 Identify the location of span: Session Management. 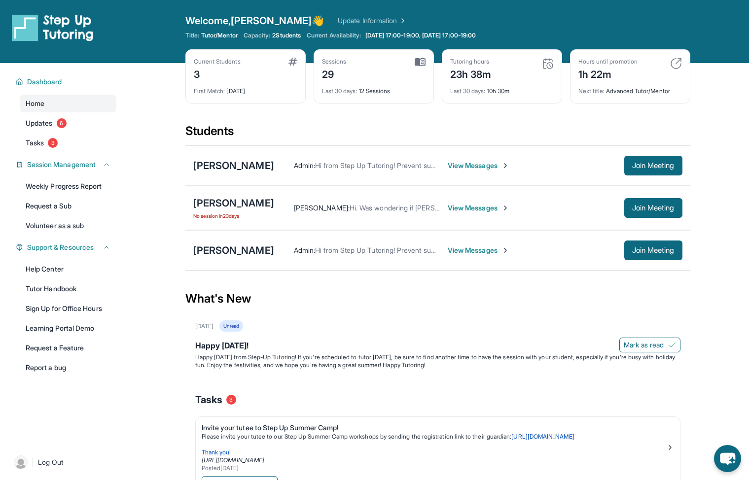
(61, 165).